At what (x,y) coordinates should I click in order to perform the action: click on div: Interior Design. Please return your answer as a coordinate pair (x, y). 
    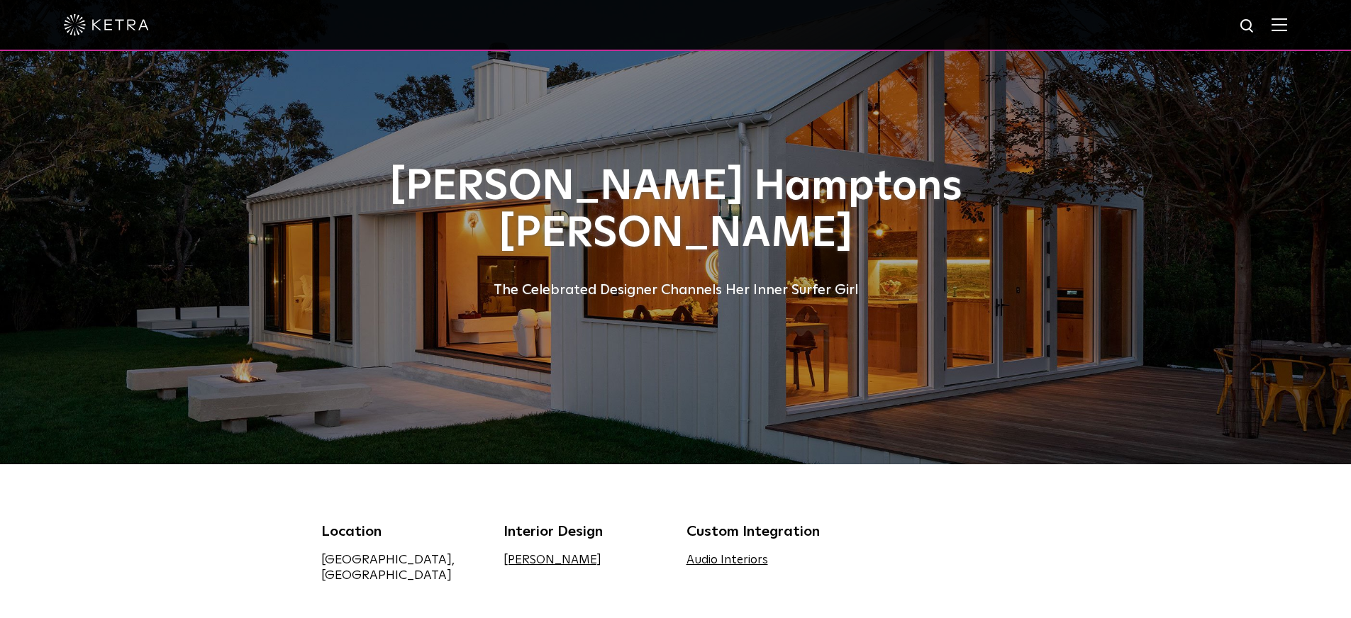
    Looking at the image, I should click on (584, 532).